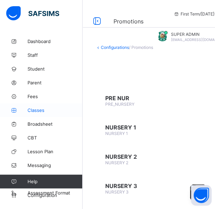 This screenshot has height=209, width=215. What do you see at coordinates (55, 181) in the screenshot?
I see `span: Help` at bounding box center [55, 181].